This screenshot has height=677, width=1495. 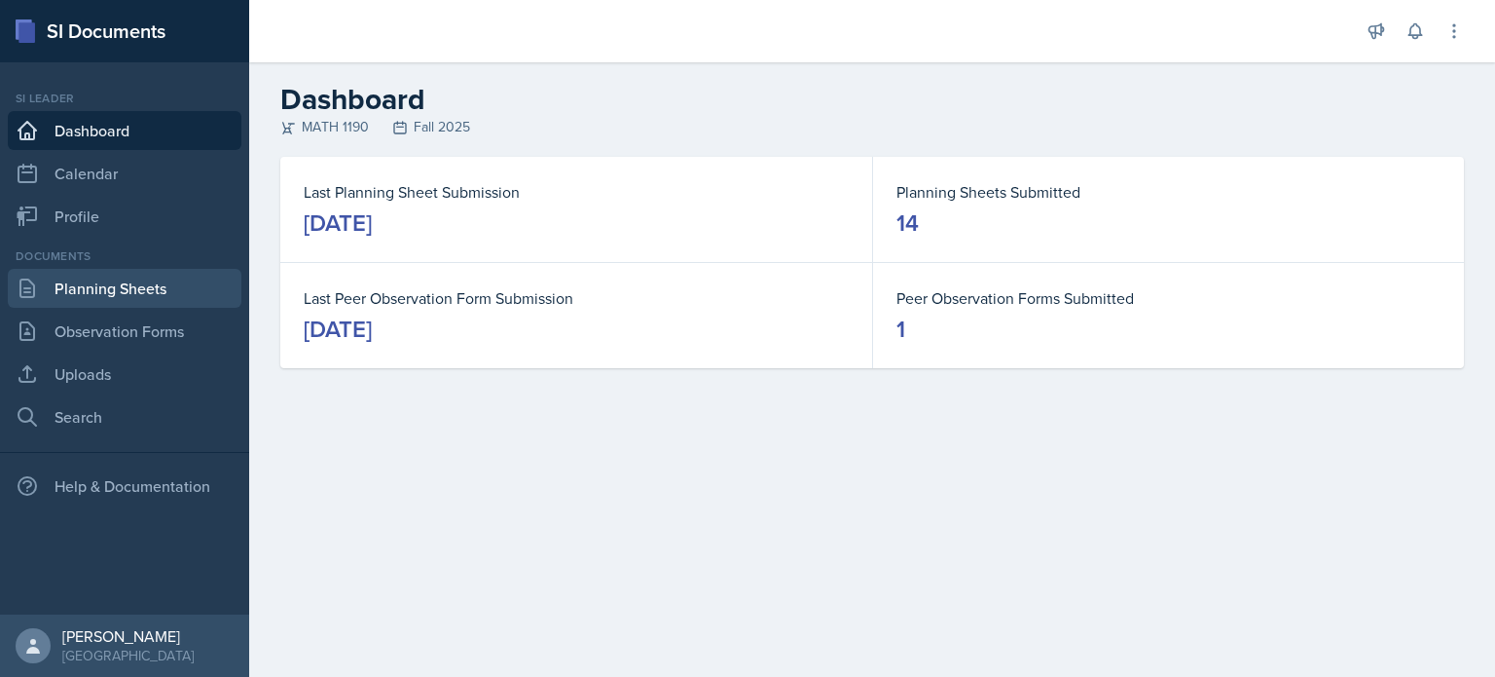 I want to click on dt: Planning Sheets Submitted, so click(x=1168, y=192).